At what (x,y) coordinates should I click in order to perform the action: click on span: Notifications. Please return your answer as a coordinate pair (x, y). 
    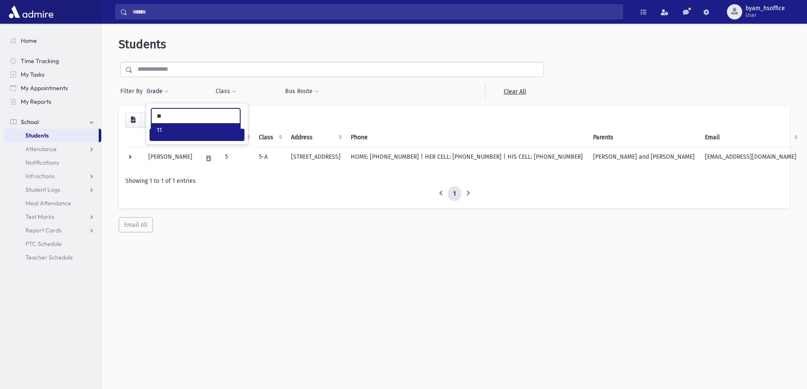
    Looking at the image, I should click on (42, 163).